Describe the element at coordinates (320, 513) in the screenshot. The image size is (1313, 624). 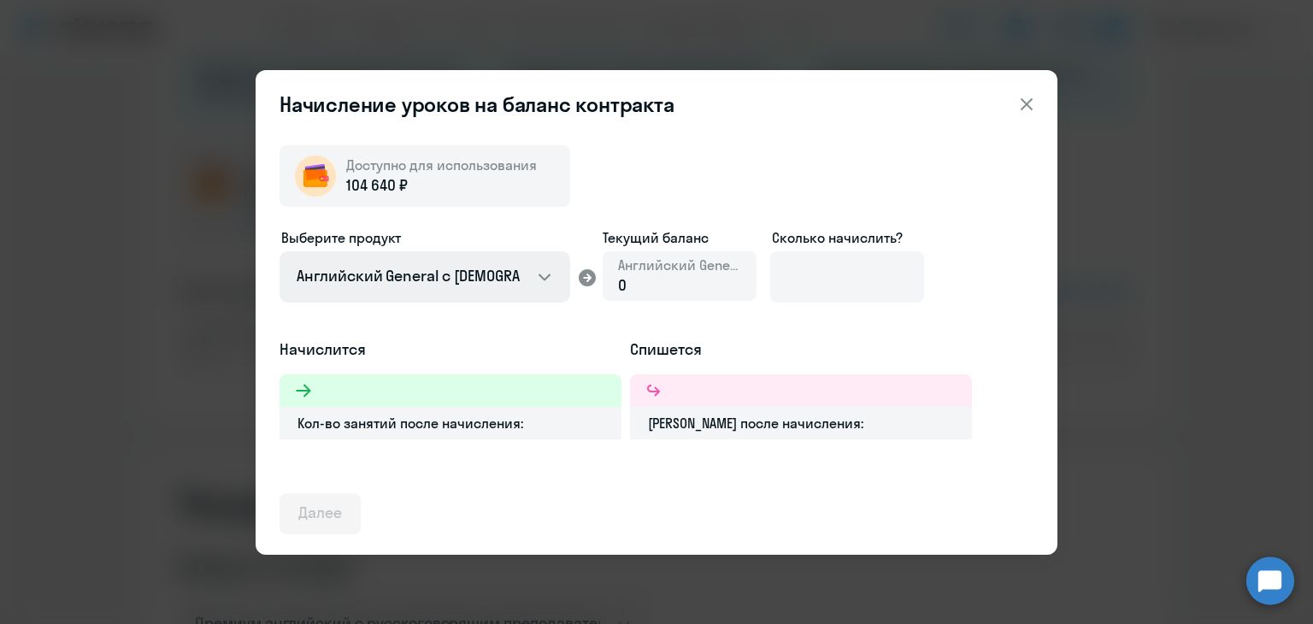
I see `div: Далее` at that location.